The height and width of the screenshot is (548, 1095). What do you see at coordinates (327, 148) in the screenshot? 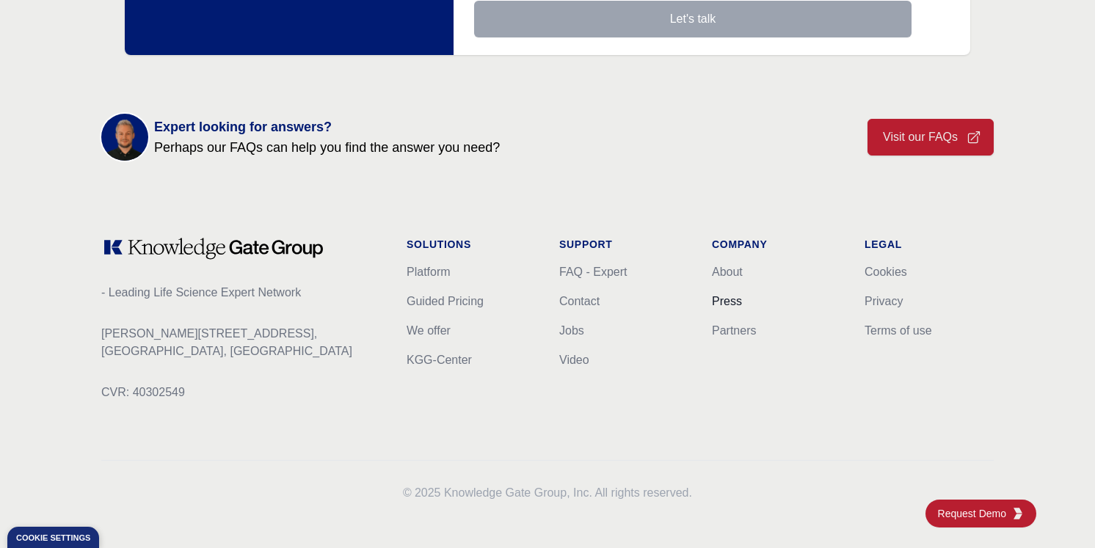
I see `span: Perhaps our FAQs can help you find the answer you need?` at bounding box center [327, 148].